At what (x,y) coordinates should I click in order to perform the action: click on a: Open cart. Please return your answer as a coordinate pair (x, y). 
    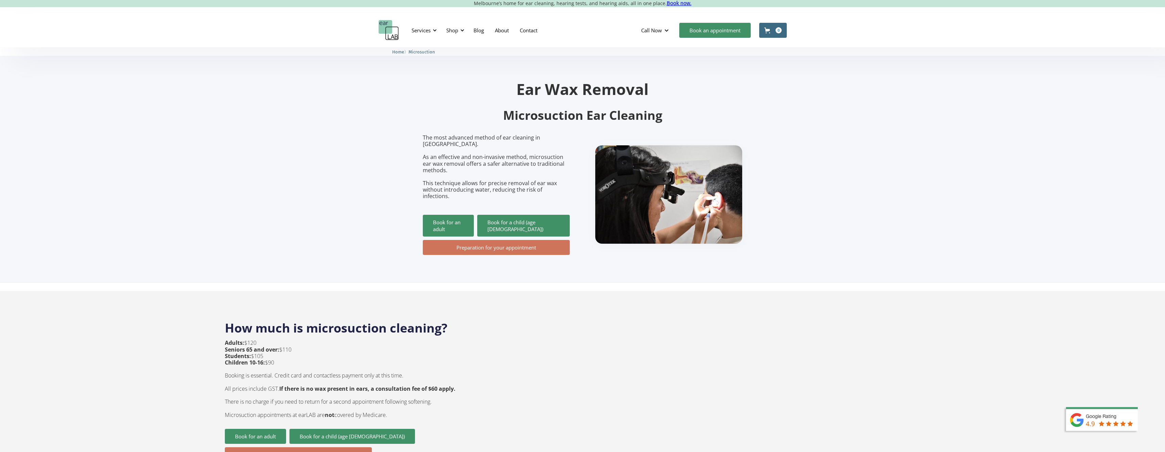
    Looking at the image, I should click on (773, 30).